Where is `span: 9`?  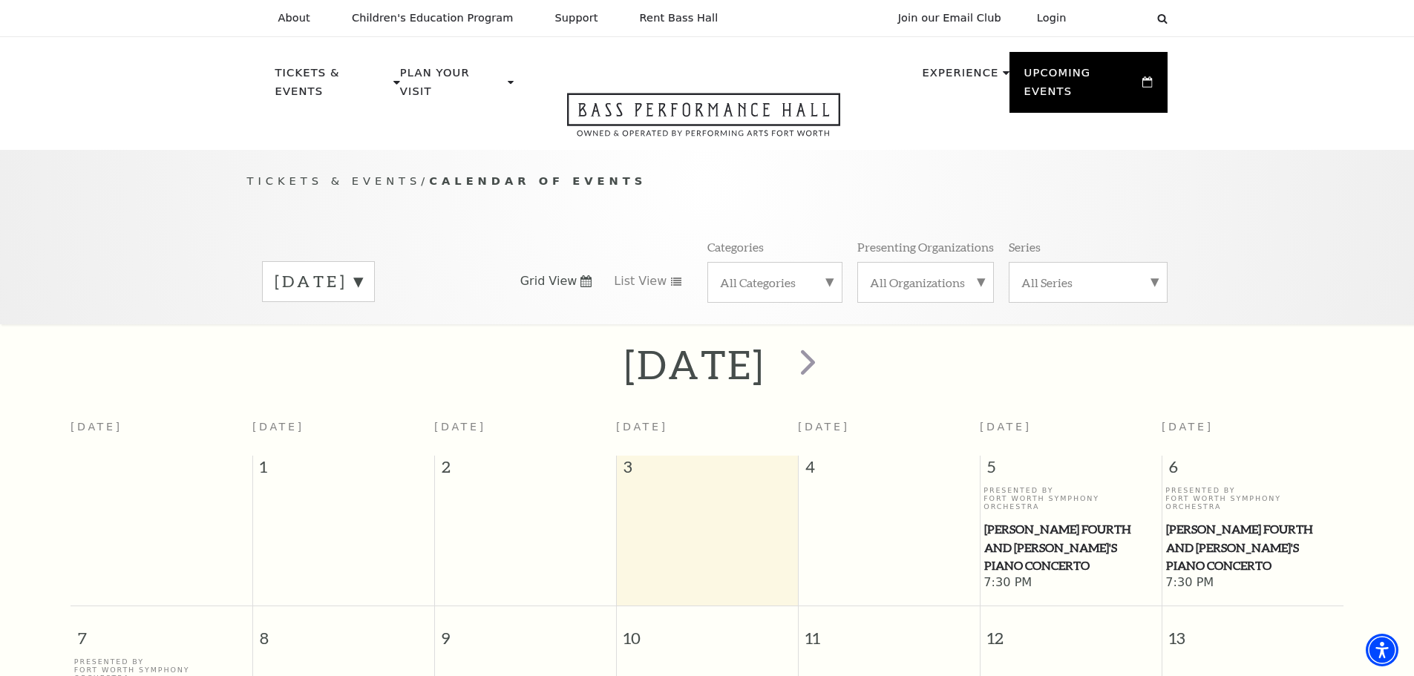 span: 9 is located at coordinates (525, 632).